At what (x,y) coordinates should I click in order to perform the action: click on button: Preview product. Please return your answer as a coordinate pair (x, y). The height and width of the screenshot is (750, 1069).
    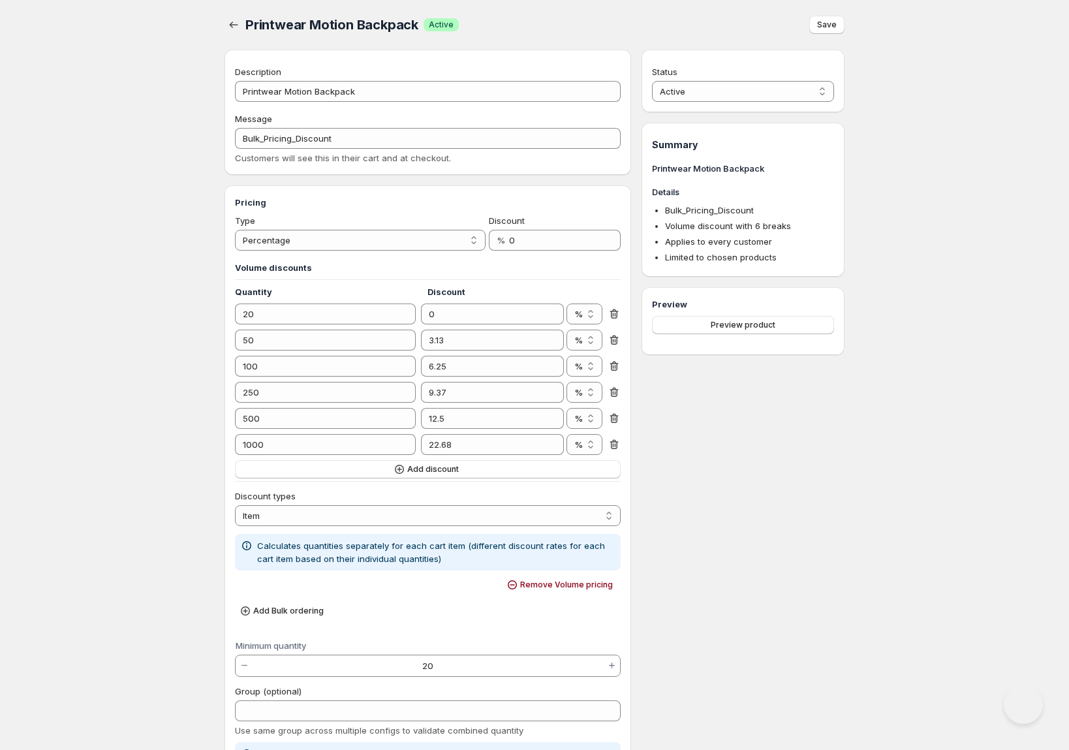
    Looking at the image, I should click on (743, 325).